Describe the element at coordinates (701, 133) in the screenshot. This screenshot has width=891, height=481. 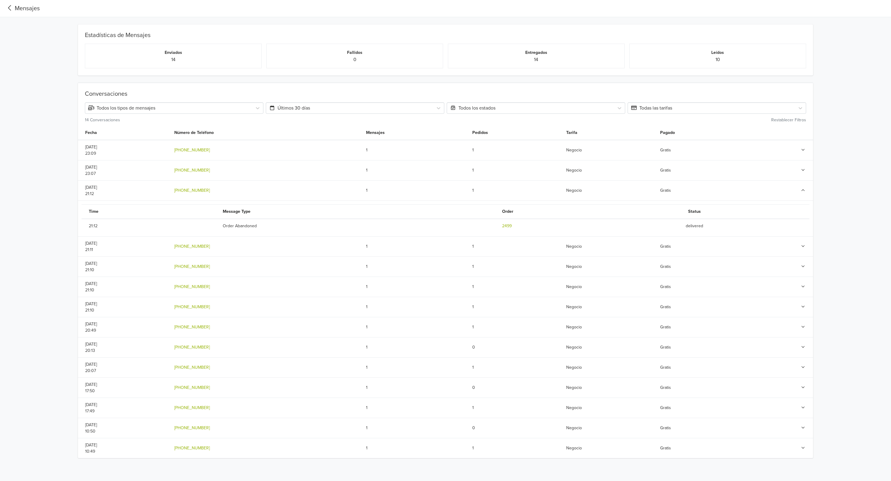
I see `th: Pagado` at that location.